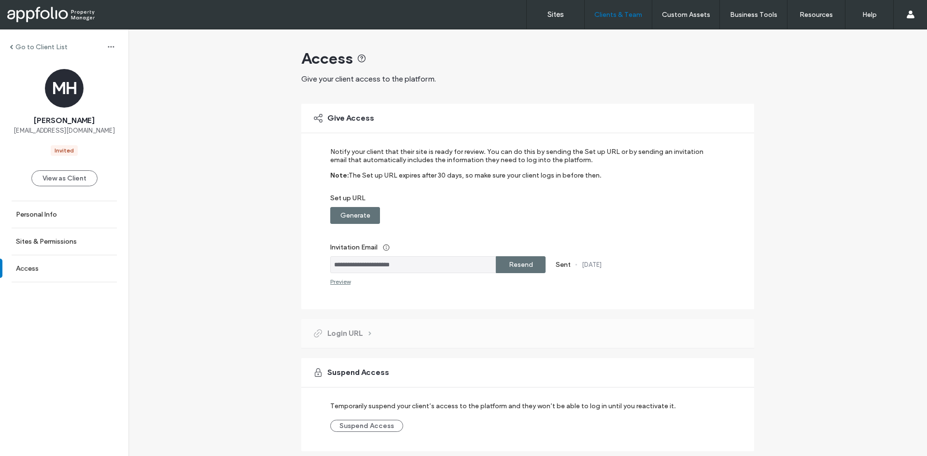 This screenshot has width=927, height=456. What do you see at coordinates (339, 183) in the screenshot?
I see `label: Note:` at bounding box center [339, 183].